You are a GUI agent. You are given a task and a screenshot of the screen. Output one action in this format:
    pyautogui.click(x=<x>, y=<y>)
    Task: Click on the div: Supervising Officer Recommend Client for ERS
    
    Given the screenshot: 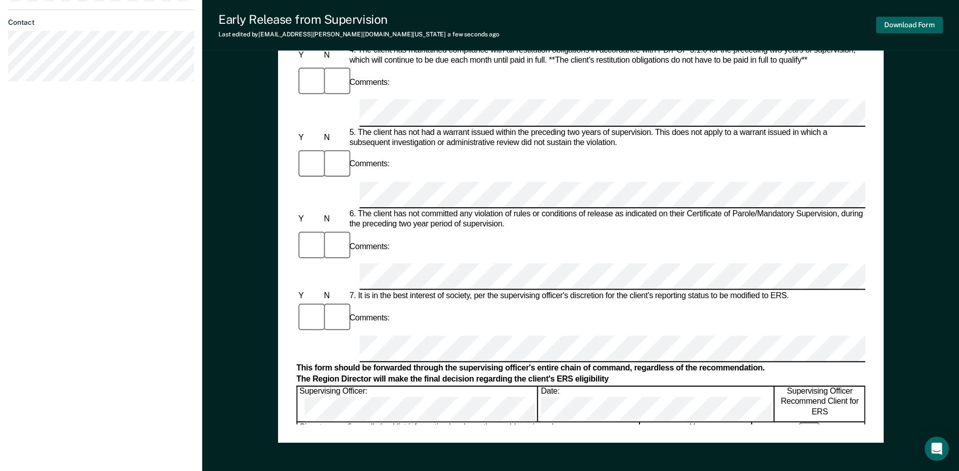 What is the action you would take?
    pyautogui.click(x=820, y=404)
    